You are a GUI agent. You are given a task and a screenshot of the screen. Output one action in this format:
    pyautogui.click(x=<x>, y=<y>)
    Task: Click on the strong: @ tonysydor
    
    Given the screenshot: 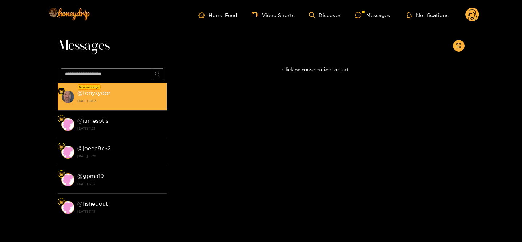 What is the action you would take?
    pyautogui.click(x=94, y=93)
    